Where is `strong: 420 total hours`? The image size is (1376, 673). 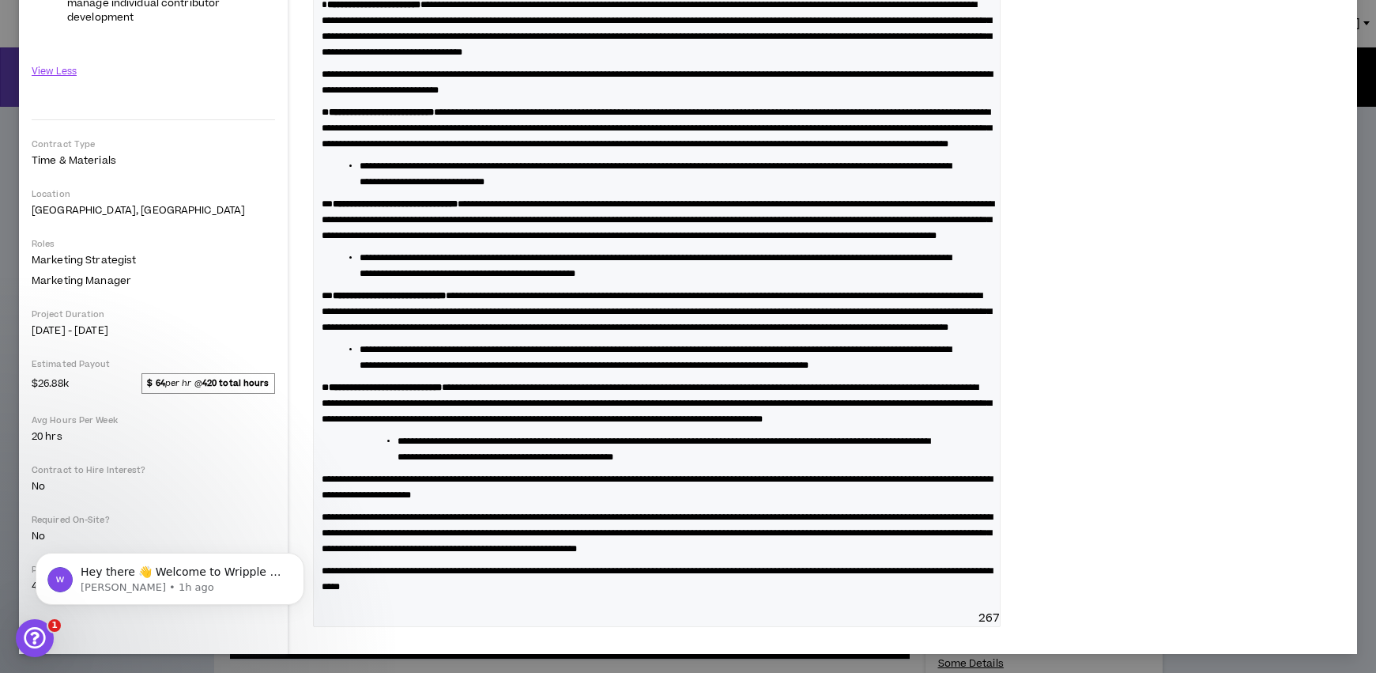 strong: 420 total hours is located at coordinates (236, 383).